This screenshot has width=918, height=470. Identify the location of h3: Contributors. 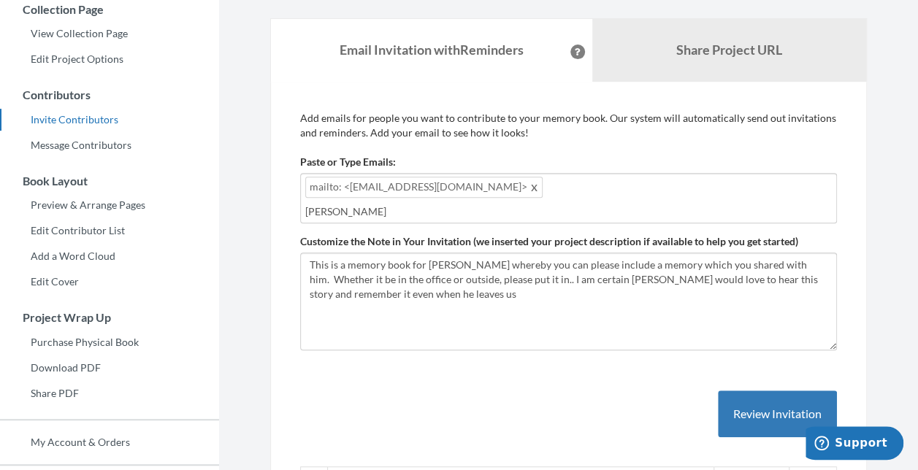
(110, 95).